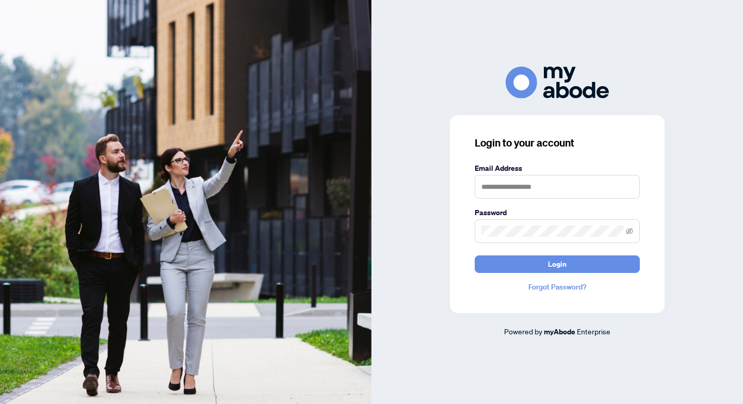 The image size is (743, 404). Describe the element at coordinates (557, 264) in the screenshot. I see `button: Login` at that location.